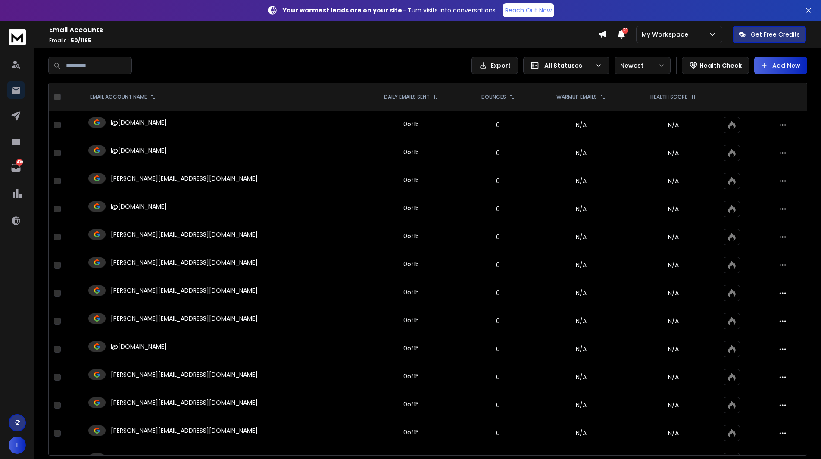  I want to click on a: Reach Out Now, so click(529, 10).